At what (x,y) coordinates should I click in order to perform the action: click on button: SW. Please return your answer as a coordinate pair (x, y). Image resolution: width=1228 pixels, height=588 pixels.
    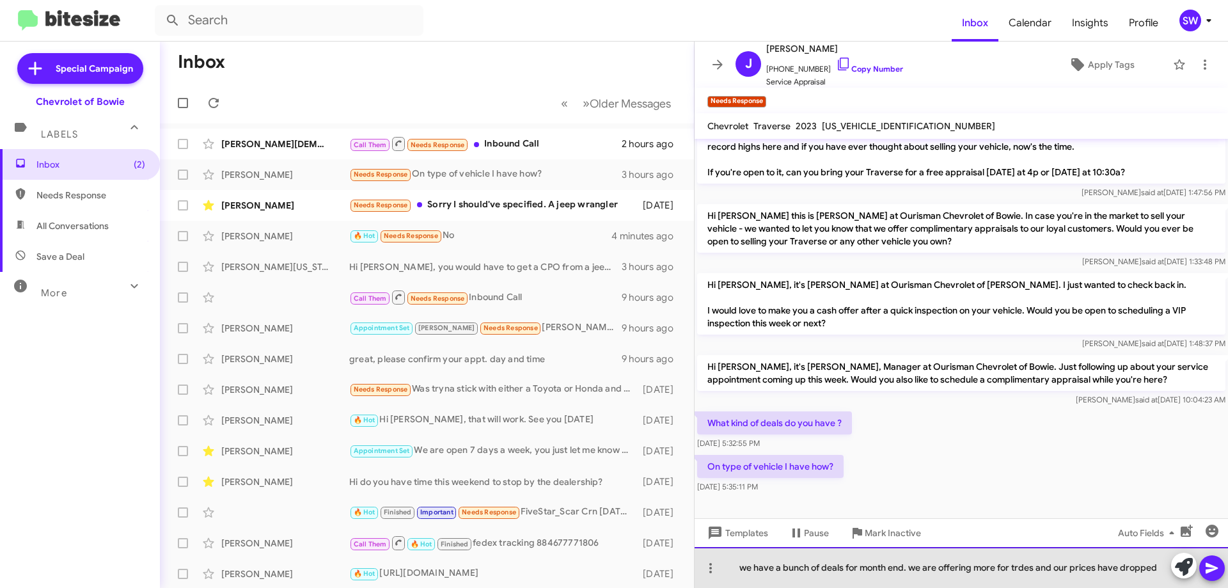
    Looking at the image, I should click on (1191, 20).